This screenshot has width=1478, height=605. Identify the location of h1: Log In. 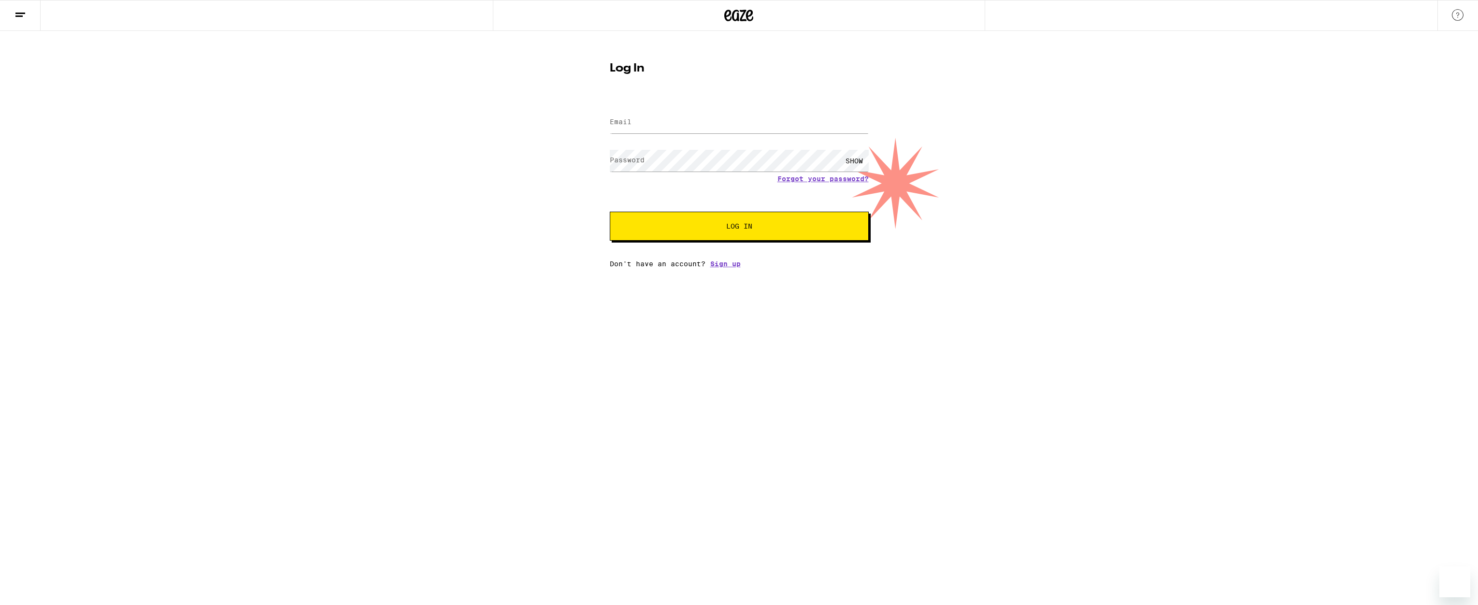
(739, 69).